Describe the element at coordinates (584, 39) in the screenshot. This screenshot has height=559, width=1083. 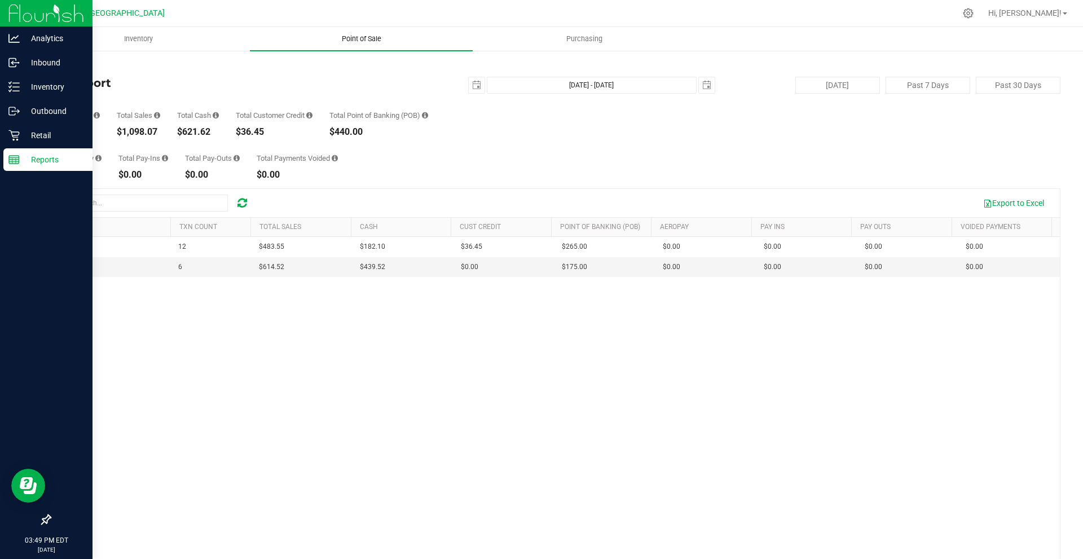
I see `span: Purchasing` at that location.